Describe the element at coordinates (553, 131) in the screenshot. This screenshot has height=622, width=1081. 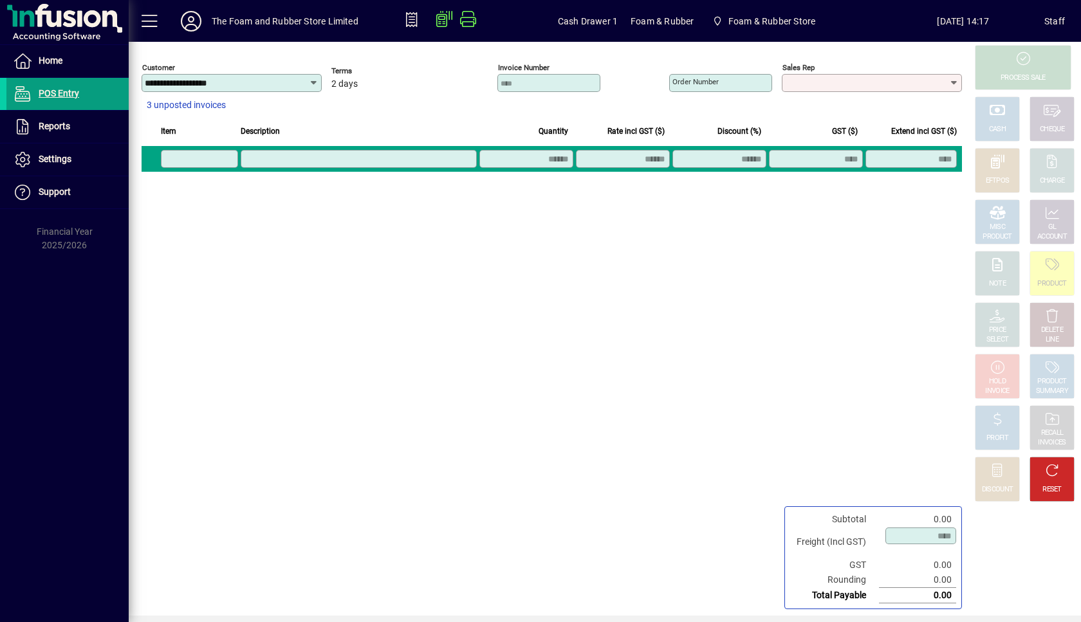
I see `span: Quantity` at that location.